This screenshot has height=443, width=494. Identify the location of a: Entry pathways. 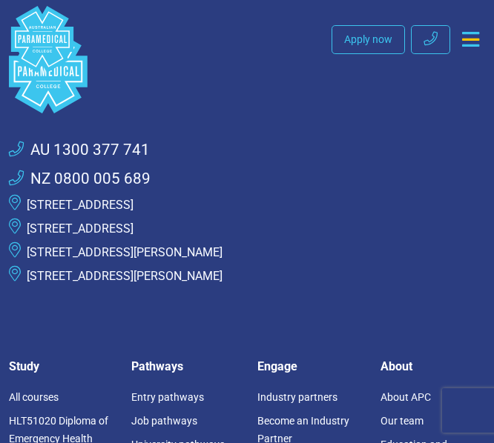
(167, 397).